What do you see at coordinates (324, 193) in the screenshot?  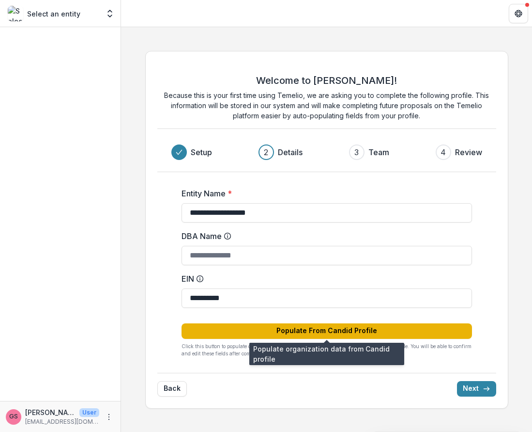 I see `label: Entity Name` at bounding box center [324, 193].